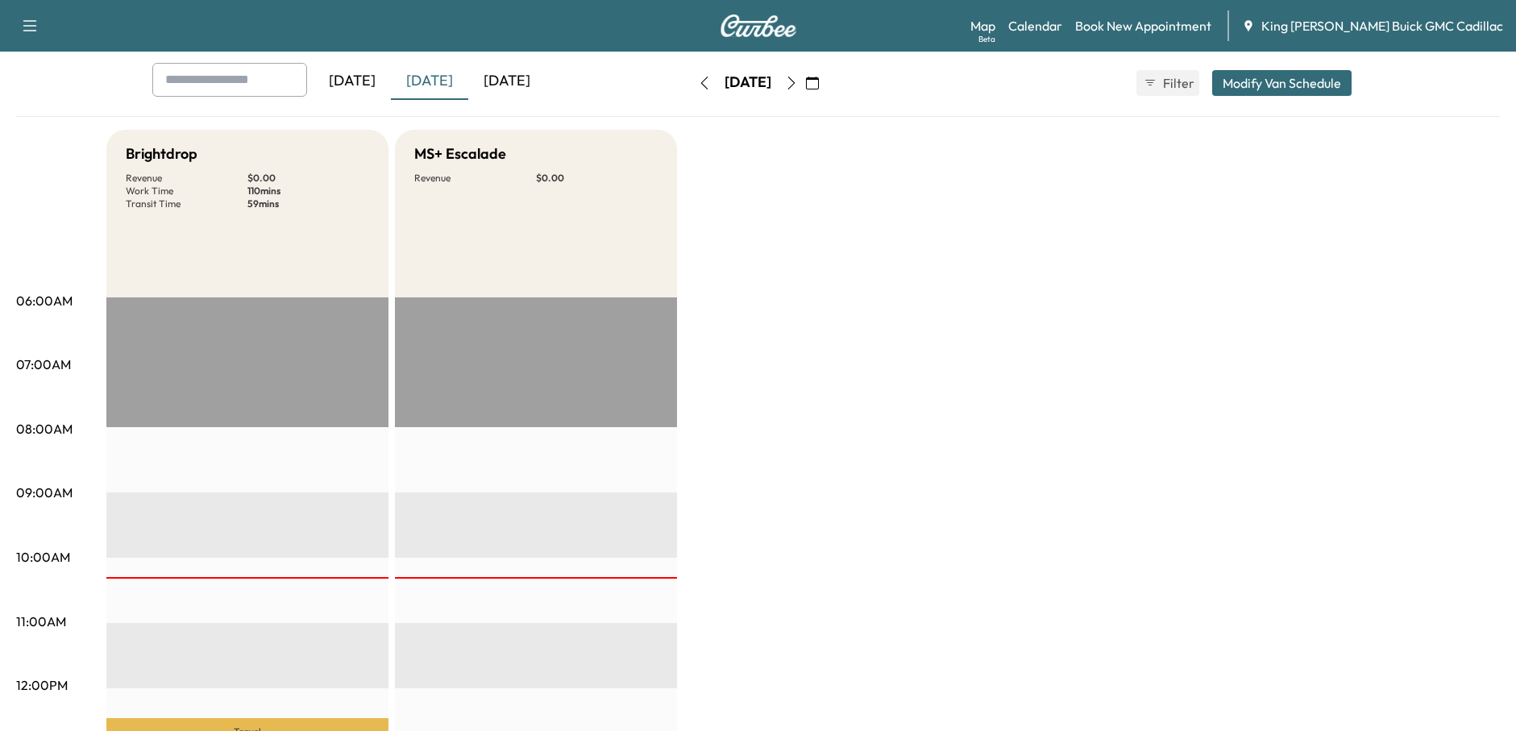 The width and height of the screenshot is (1516, 731). I want to click on a: Calendar, so click(1035, 26).